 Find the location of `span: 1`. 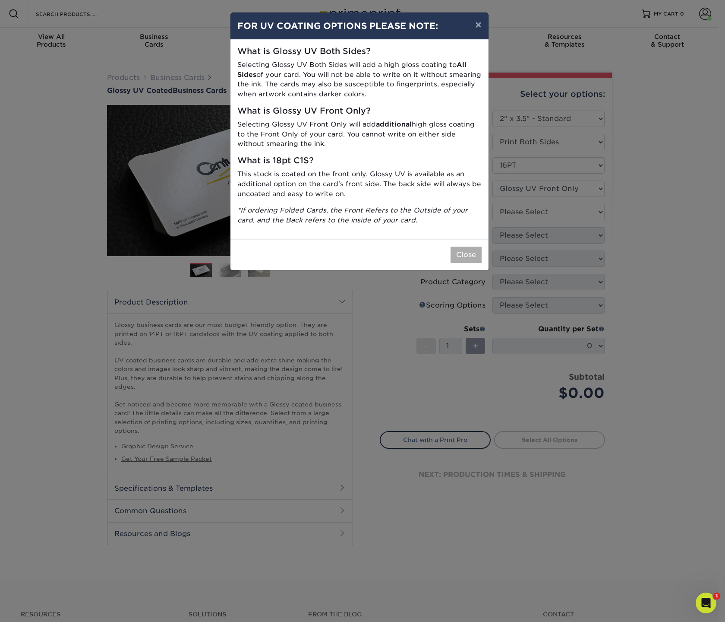

span: 1 is located at coordinates (717, 596).